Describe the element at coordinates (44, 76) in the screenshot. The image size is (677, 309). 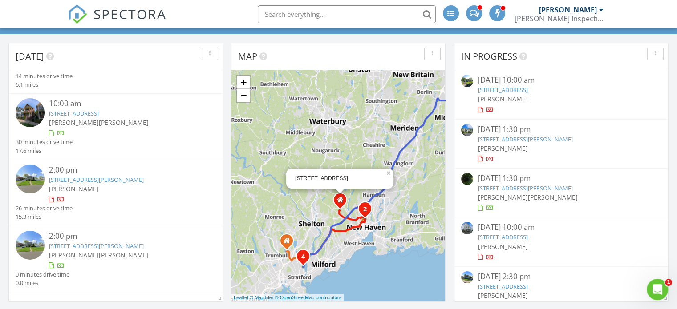
I see `div: 14 minutes drive time` at that location.